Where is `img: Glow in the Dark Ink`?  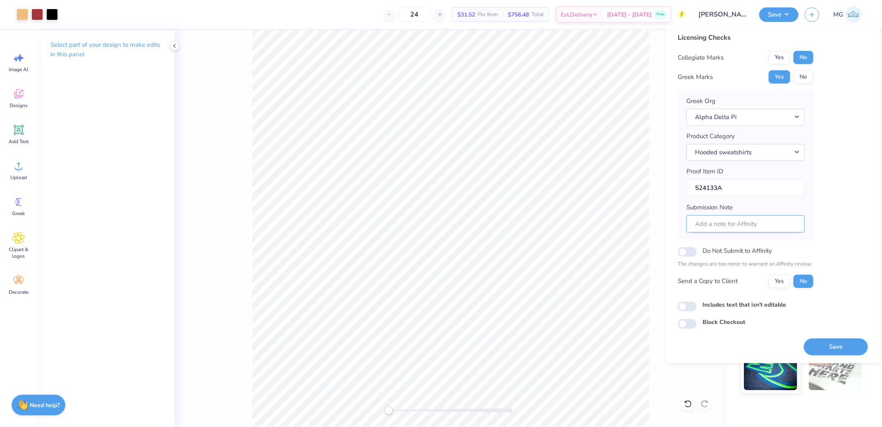
img: Glow in the Dark Ink is located at coordinates (771, 369).